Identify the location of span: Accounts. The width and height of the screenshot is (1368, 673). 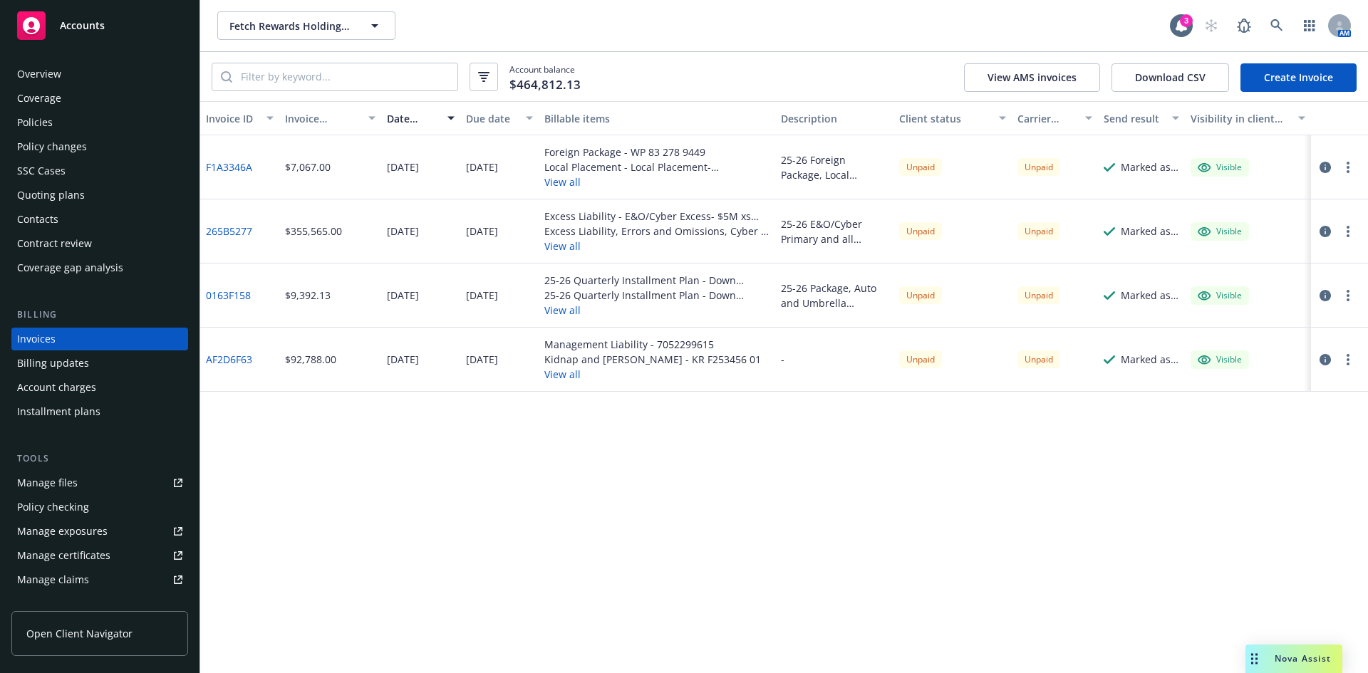
(82, 26).